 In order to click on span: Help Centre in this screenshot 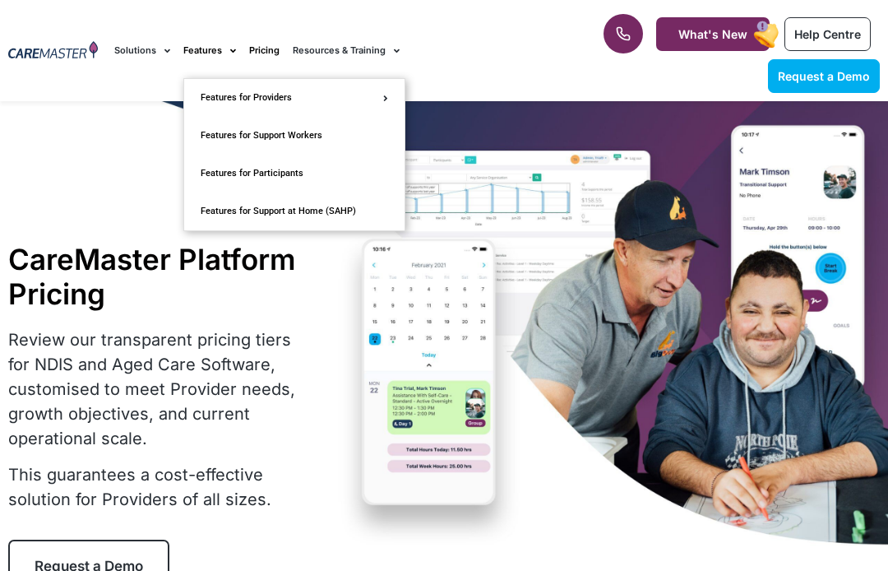, I will do `click(827, 34)`.